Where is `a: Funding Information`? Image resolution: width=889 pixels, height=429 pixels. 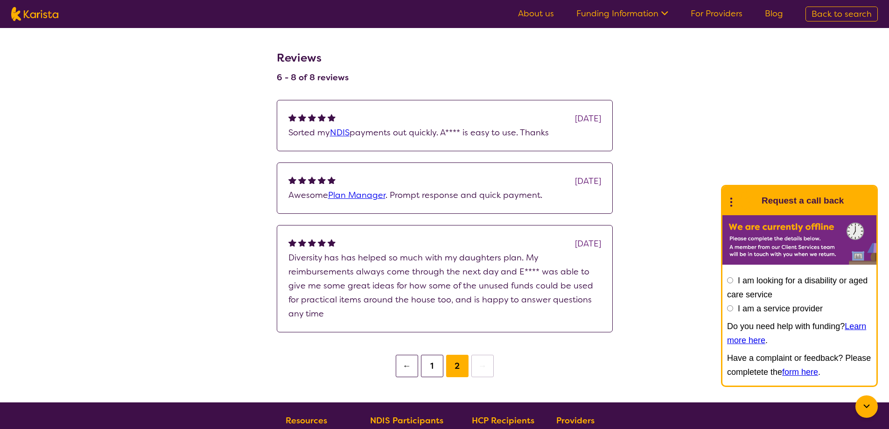
a: Funding Information is located at coordinates (622, 14).